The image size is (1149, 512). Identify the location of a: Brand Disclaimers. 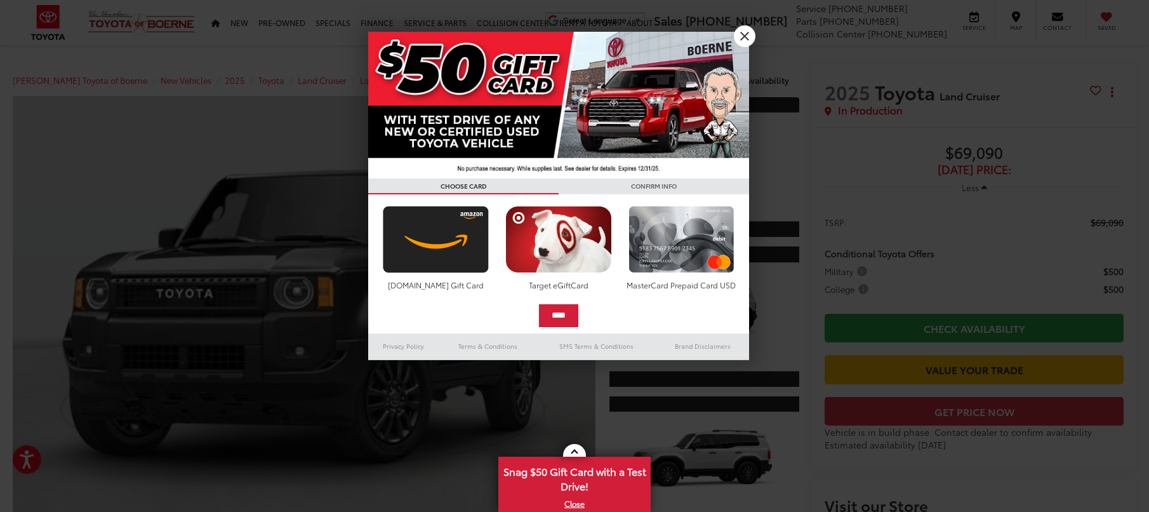
(703, 346).